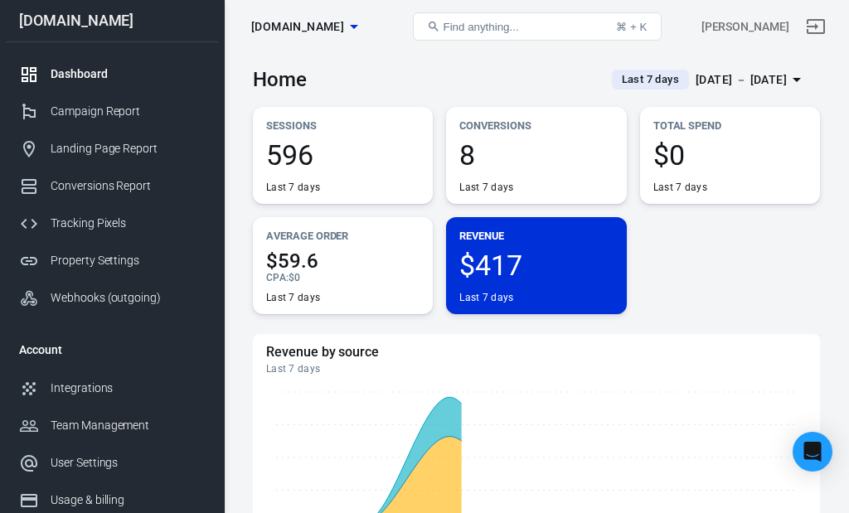 The image size is (849, 513). Describe the element at coordinates (745, 27) in the screenshot. I see `div: Account id: 2prkmgRZ` at that location.